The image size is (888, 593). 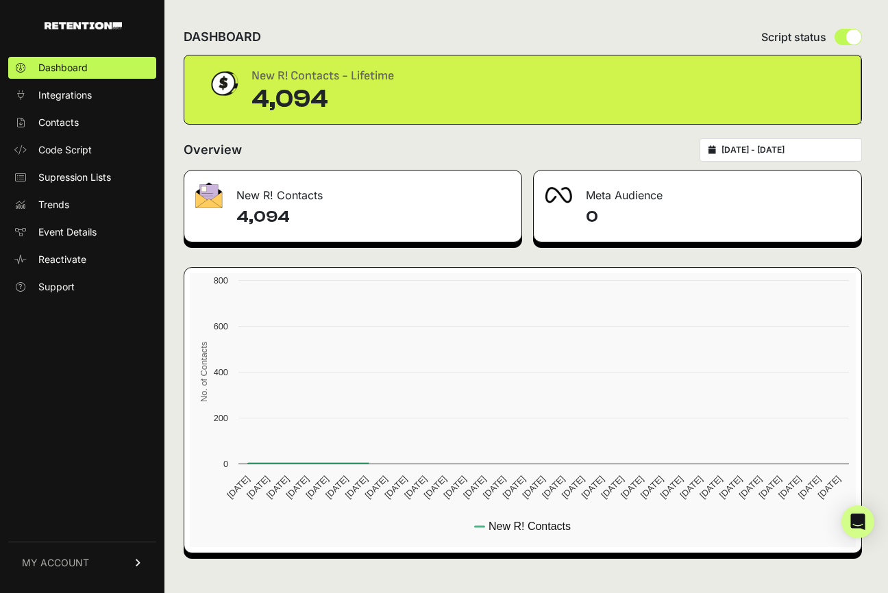 What do you see at coordinates (58, 123) in the screenshot?
I see `span: Contacts` at bounding box center [58, 123].